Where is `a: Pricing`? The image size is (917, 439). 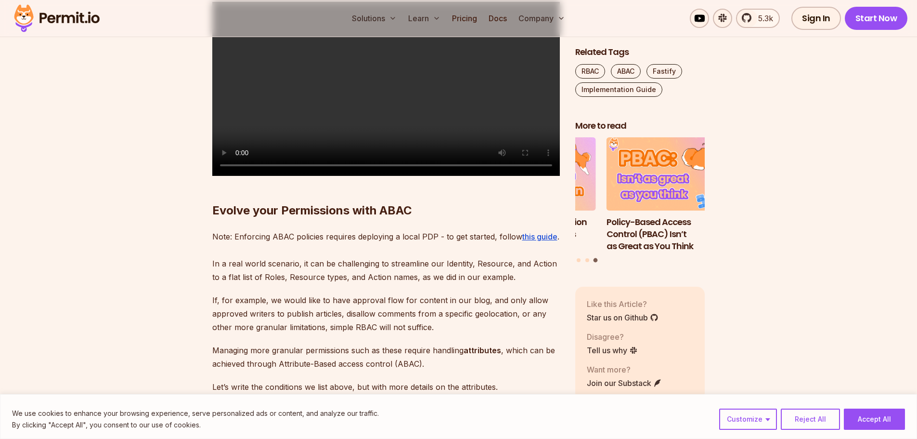 a: Pricing is located at coordinates (465, 18).